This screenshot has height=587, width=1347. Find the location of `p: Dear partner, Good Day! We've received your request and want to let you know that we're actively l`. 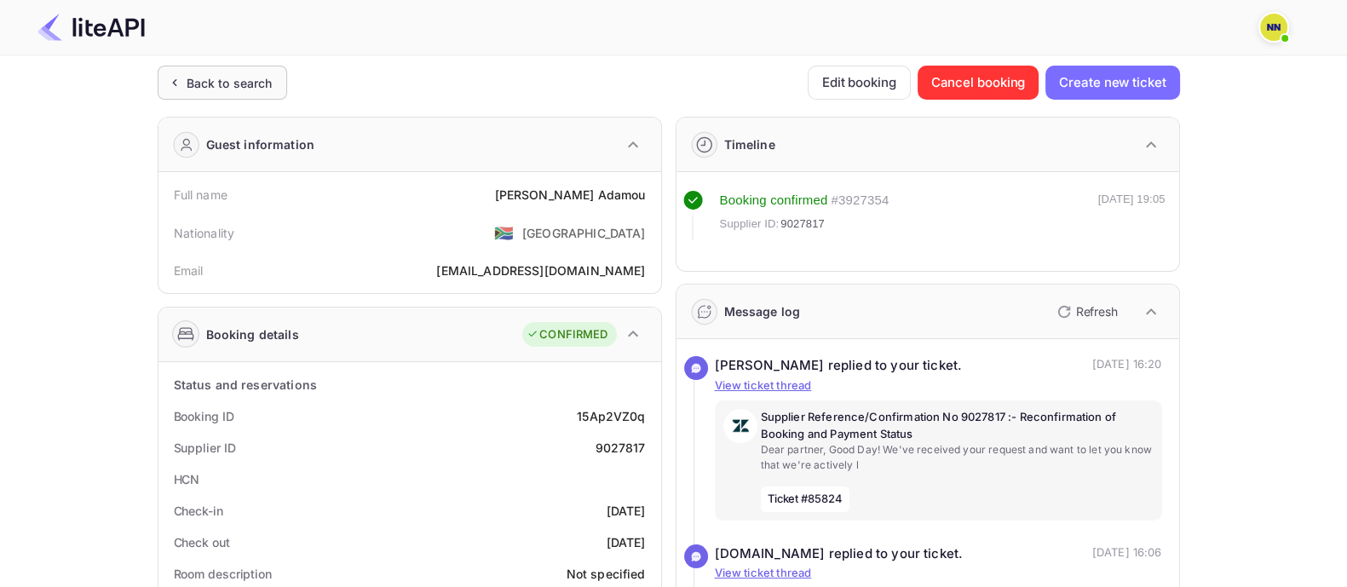

p: Dear partner, Good Day! We've received your request and want to let you know that we're actively l is located at coordinates (957, 458).